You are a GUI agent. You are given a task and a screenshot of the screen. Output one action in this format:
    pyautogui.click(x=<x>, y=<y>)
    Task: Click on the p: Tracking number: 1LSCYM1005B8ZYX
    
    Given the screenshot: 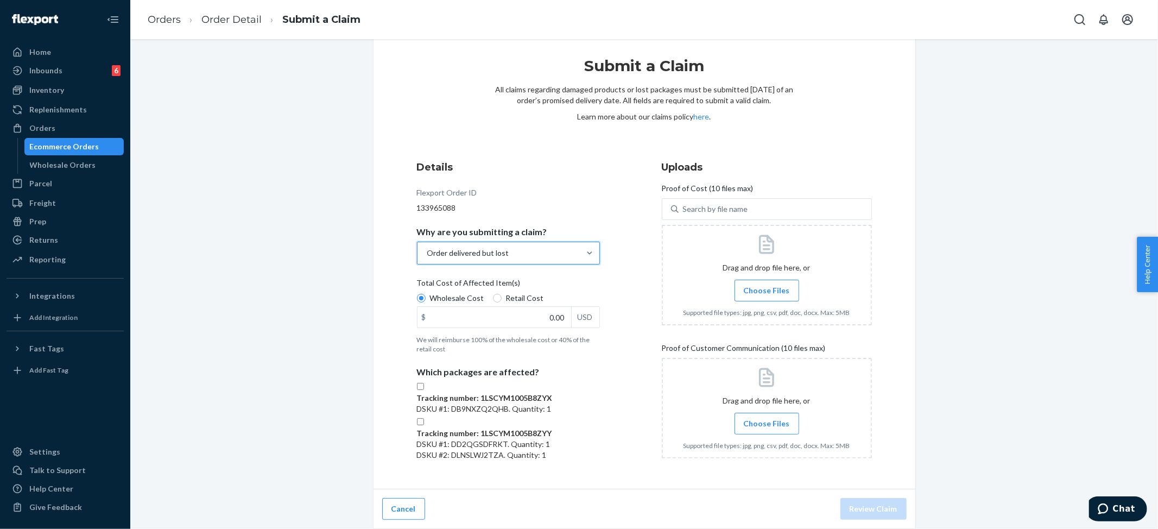 What is the action you would take?
    pyautogui.click(x=485, y=398)
    